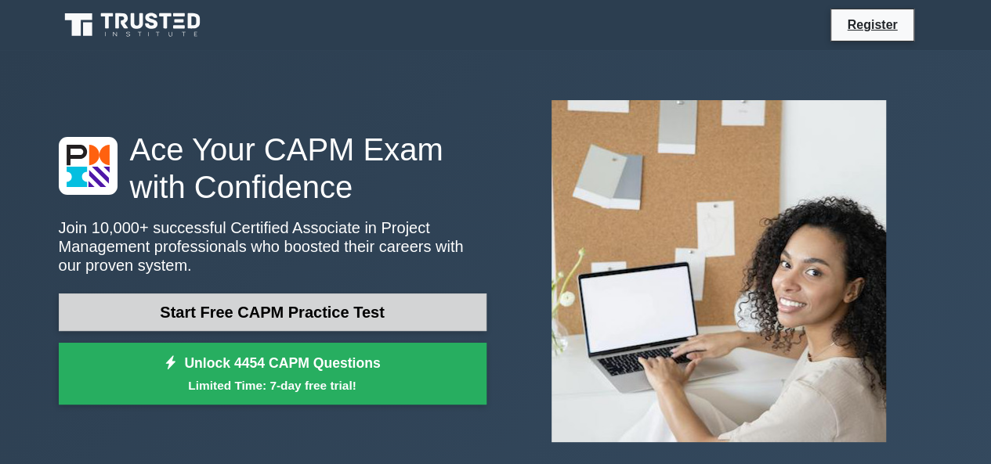 The image size is (991, 464). What do you see at coordinates (273, 385) in the screenshot?
I see `small: Limited Time: 7-day free trial!` at bounding box center [273, 385].